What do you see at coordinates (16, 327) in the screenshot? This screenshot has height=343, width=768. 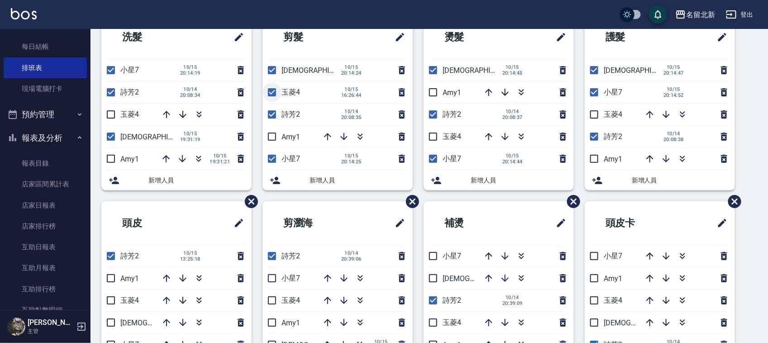 I see `img: Person` at bounding box center [16, 327].